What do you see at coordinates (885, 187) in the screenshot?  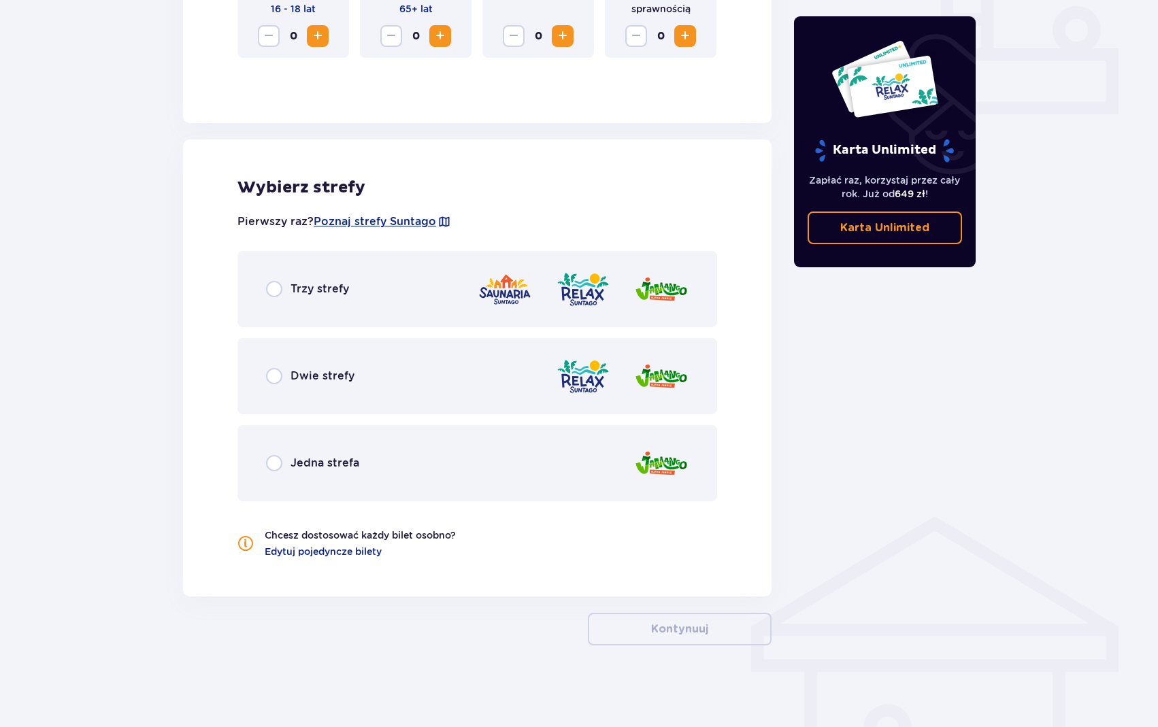 I see `p: Zapłać raz, korzystaj przez cały rok. Już od !` at bounding box center [885, 187].